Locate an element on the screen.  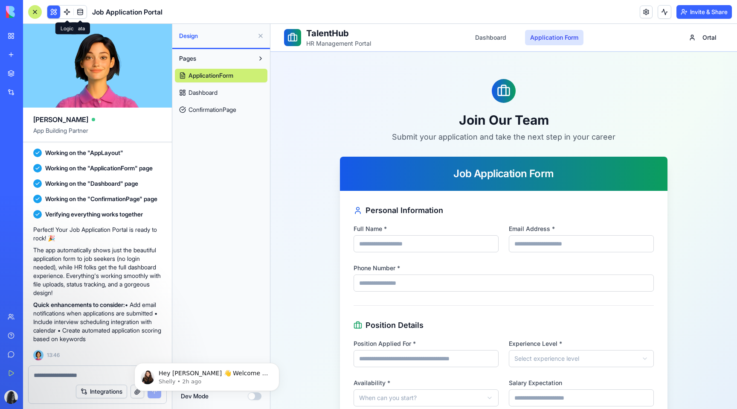
div: Logic is located at coordinates (67, 29).